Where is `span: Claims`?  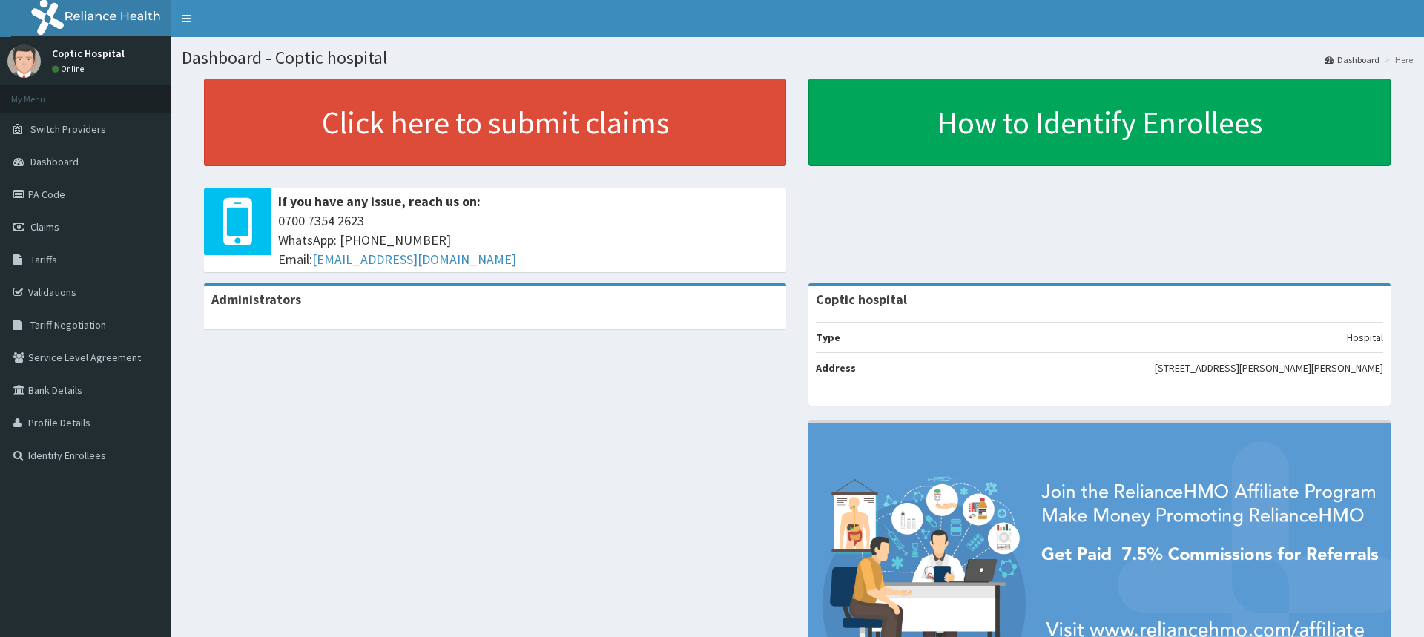 span: Claims is located at coordinates (44, 227).